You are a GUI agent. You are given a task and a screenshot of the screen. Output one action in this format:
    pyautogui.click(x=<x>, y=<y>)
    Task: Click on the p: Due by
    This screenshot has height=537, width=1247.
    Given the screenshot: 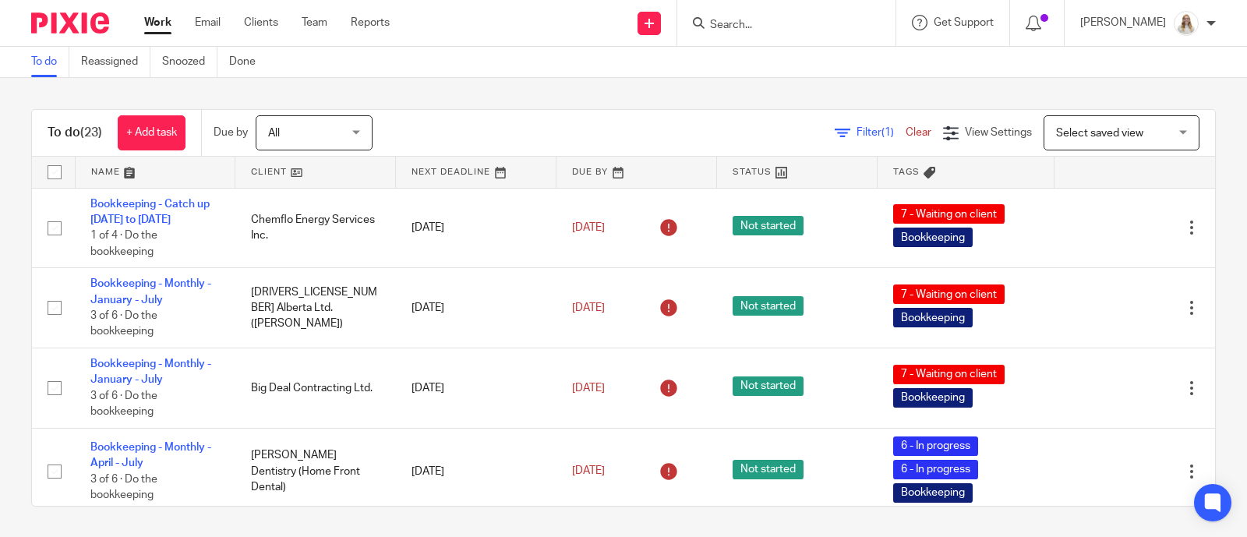 What is the action you would take?
    pyautogui.click(x=231, y=132)
    